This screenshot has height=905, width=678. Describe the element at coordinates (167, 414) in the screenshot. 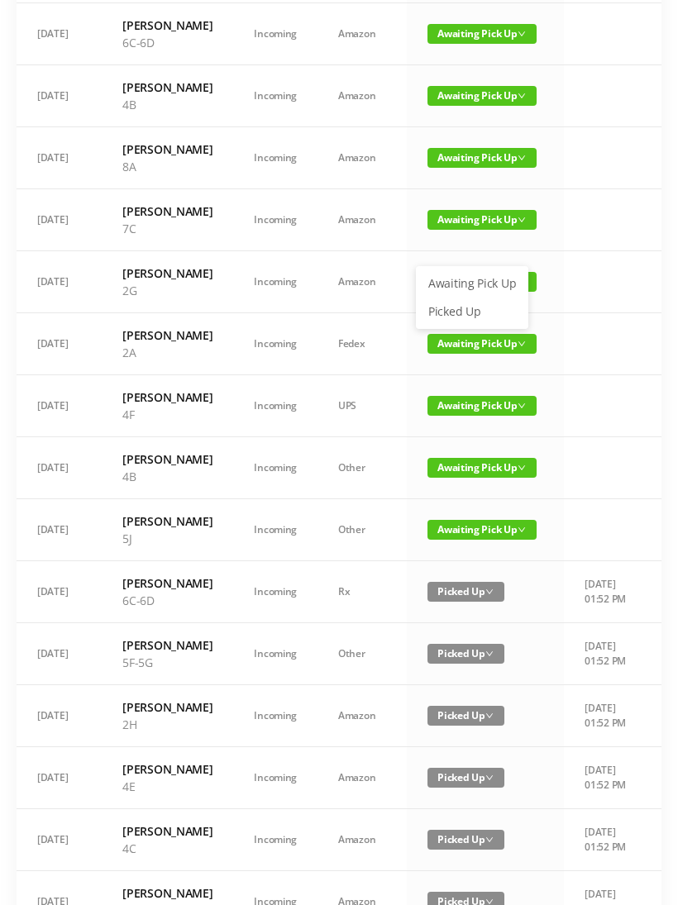

I see `p: 4F` at that location.